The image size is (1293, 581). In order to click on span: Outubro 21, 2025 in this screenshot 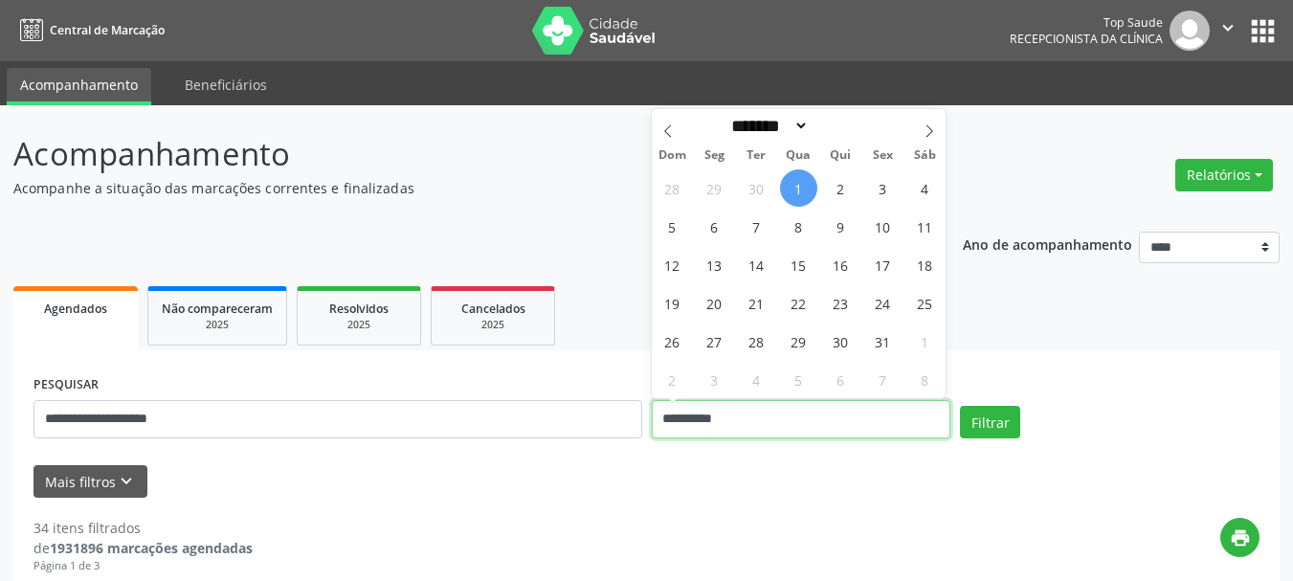, I will do `click(756, 303)`.